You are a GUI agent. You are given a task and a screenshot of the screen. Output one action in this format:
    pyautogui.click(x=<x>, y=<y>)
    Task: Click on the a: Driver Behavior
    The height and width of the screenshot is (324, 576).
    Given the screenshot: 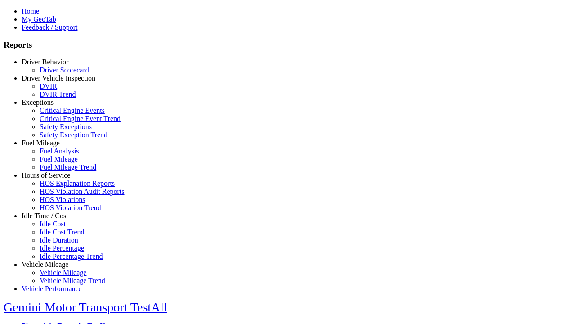 What is the action you would take?
    pyautogui.click(x=45, y=62)
    